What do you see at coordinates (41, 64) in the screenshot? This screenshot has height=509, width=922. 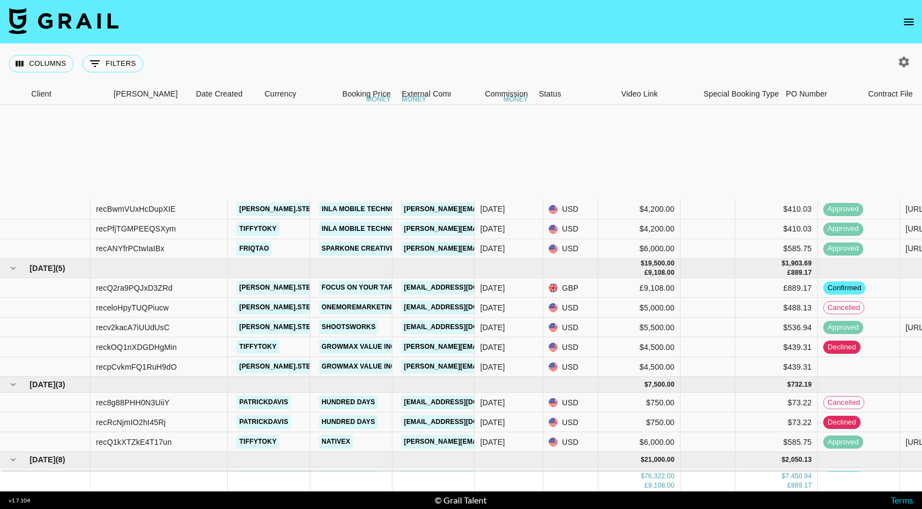 I see `button: Select columns` at bounding box center [41, 64].